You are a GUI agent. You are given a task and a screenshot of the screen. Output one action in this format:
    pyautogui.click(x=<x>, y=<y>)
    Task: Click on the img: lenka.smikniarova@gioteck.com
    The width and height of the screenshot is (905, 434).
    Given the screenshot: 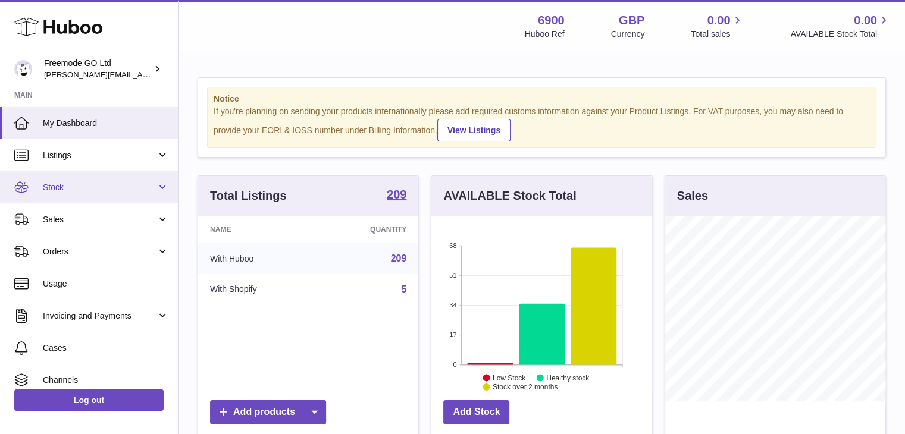 What is the action you would take?
    pyautogui.click(x=23, y=69)
    